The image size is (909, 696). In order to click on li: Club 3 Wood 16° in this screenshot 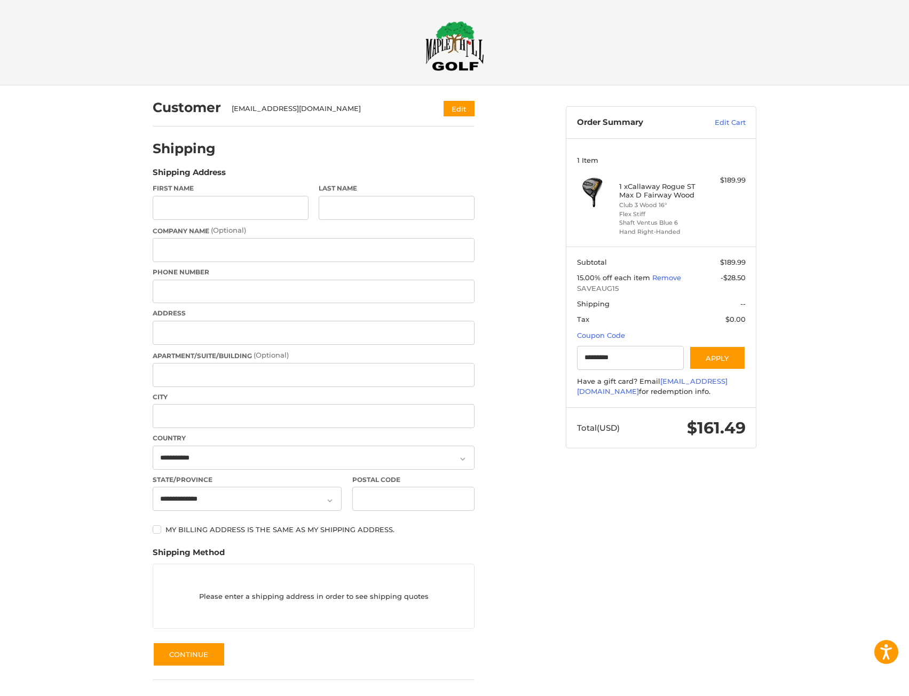, I will do `click(660, 205)`.